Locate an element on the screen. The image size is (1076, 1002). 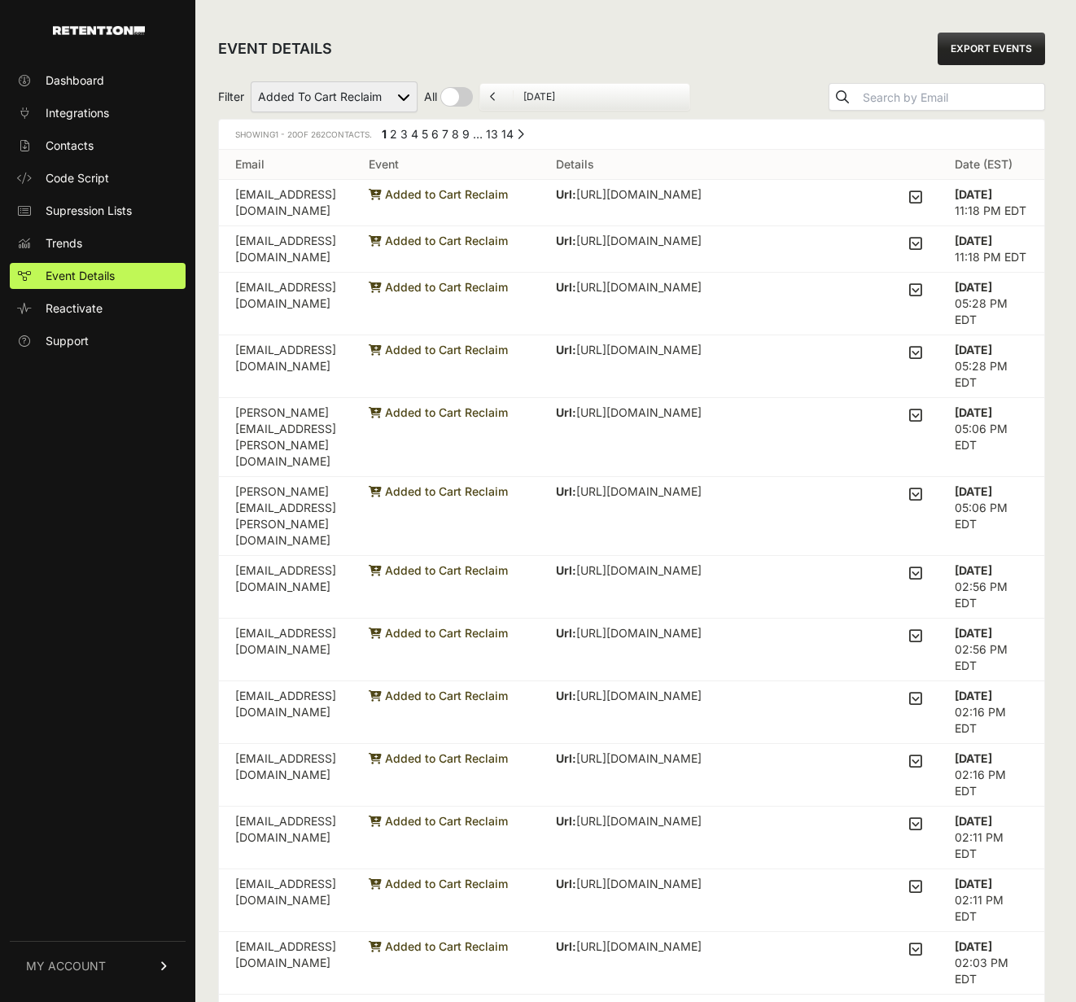
span: Support is located at coordinates (67, 341).